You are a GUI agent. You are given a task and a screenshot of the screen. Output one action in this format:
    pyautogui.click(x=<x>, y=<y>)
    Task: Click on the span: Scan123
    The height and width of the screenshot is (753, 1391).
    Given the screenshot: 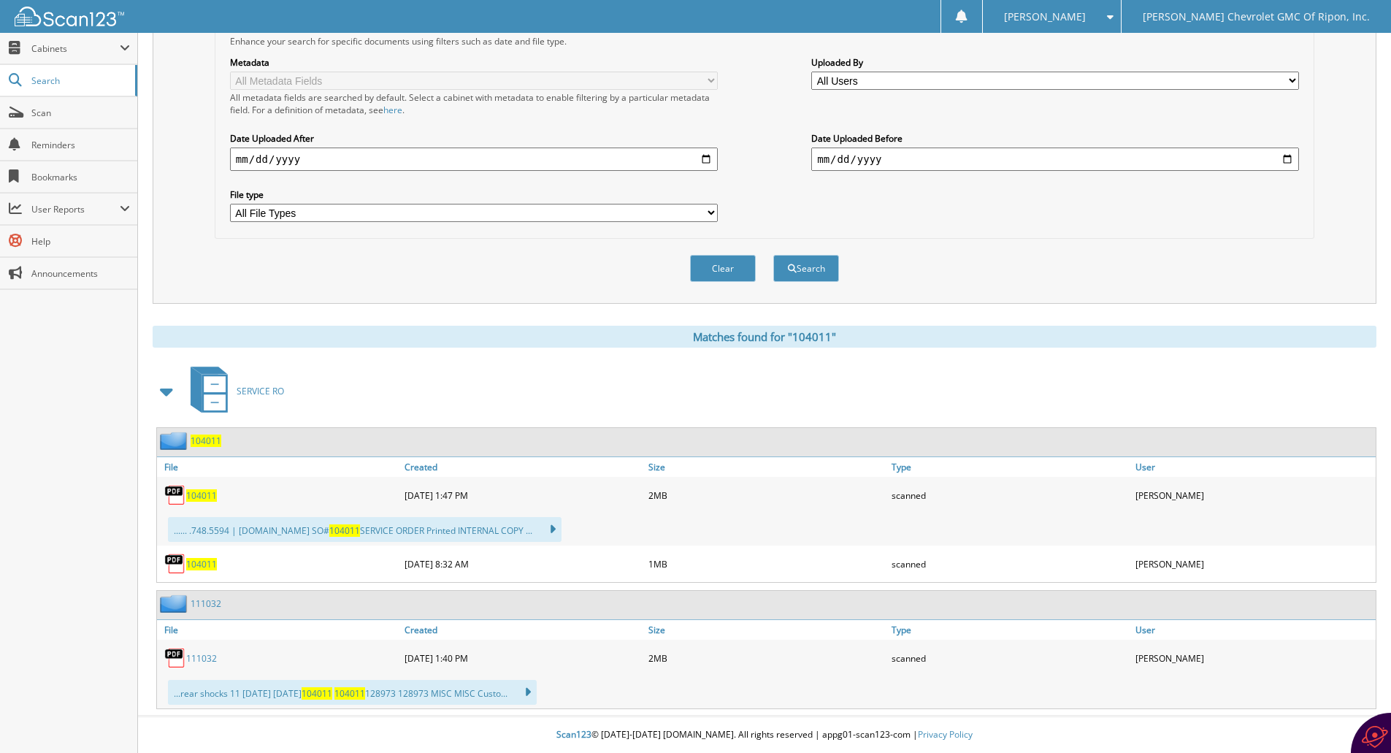 What is the action you would take?
    pyautogui.click(x=574, y=734)
    